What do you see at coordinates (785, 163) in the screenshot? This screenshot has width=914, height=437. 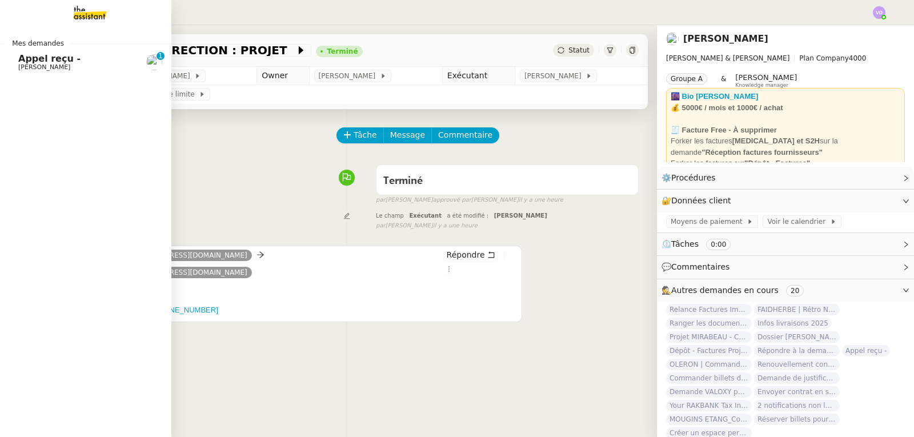 I see `div: Forker les factures sur` at bounding box center [785, 163].